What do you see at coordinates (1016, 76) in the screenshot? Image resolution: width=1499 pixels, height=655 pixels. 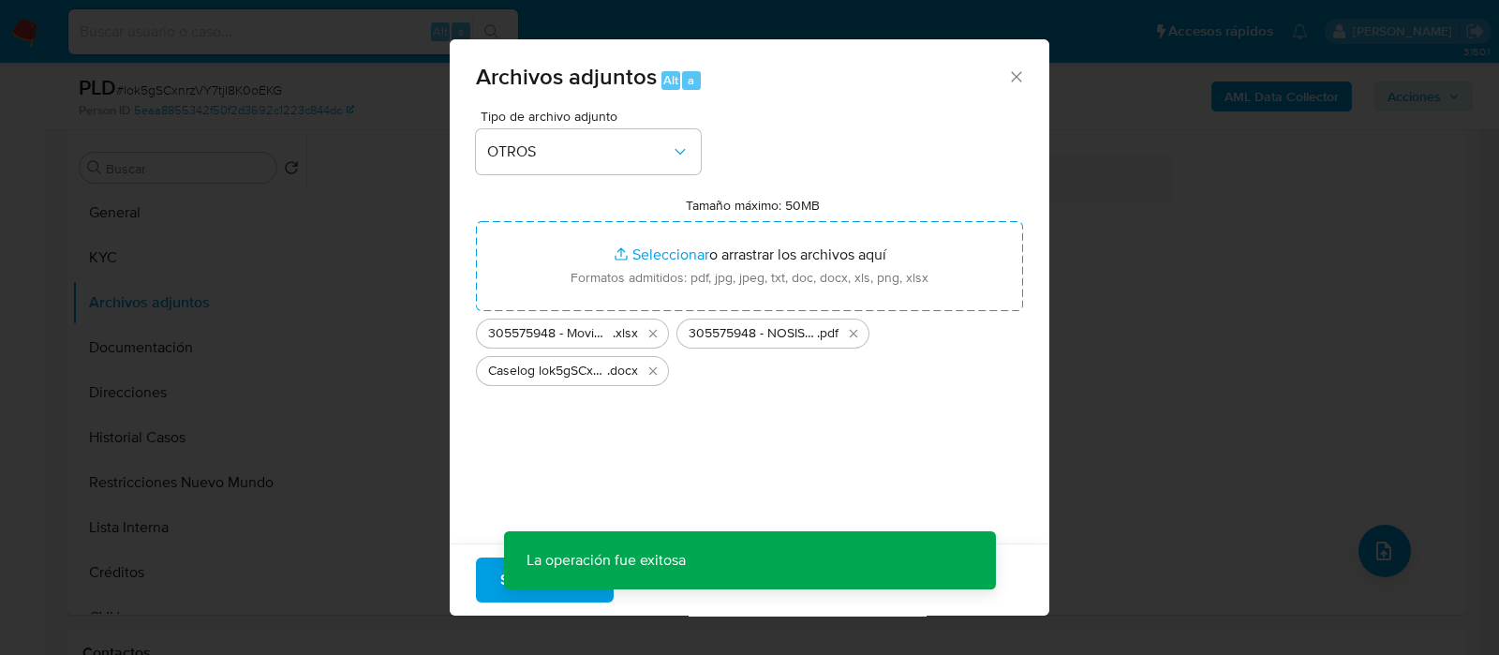 I see `button: Cerrar` at bounding box center [1016, 76].